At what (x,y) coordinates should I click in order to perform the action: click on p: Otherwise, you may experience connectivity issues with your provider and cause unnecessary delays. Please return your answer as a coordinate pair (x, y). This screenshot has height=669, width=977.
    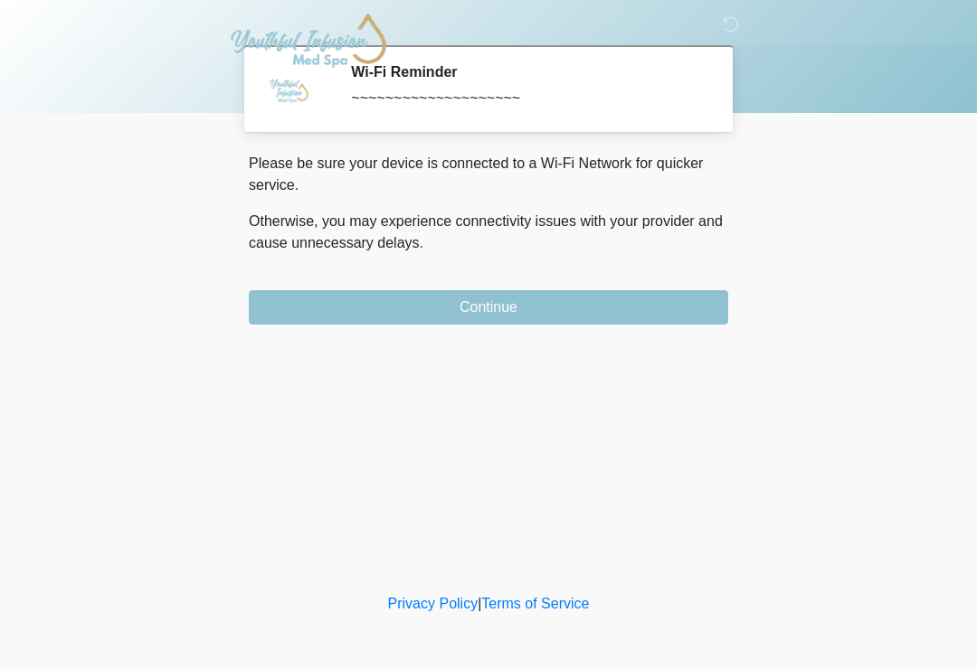
    Looking at the image, I should click on (488, 232).